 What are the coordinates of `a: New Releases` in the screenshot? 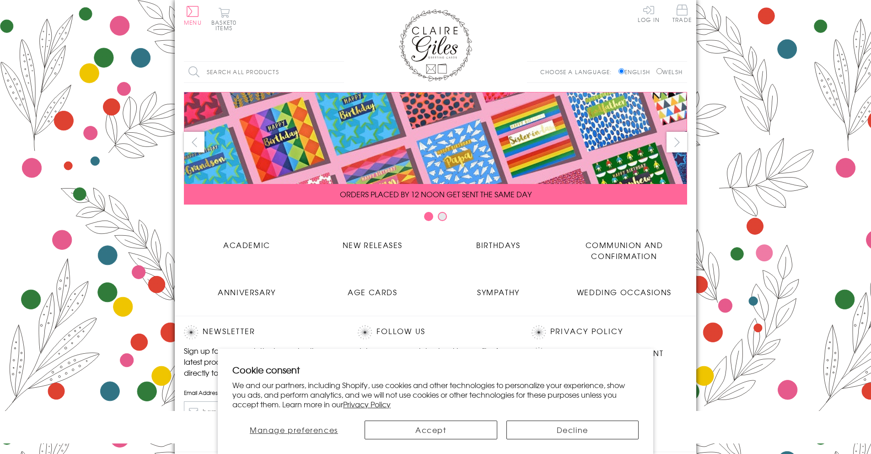 It's located at (372, 241).